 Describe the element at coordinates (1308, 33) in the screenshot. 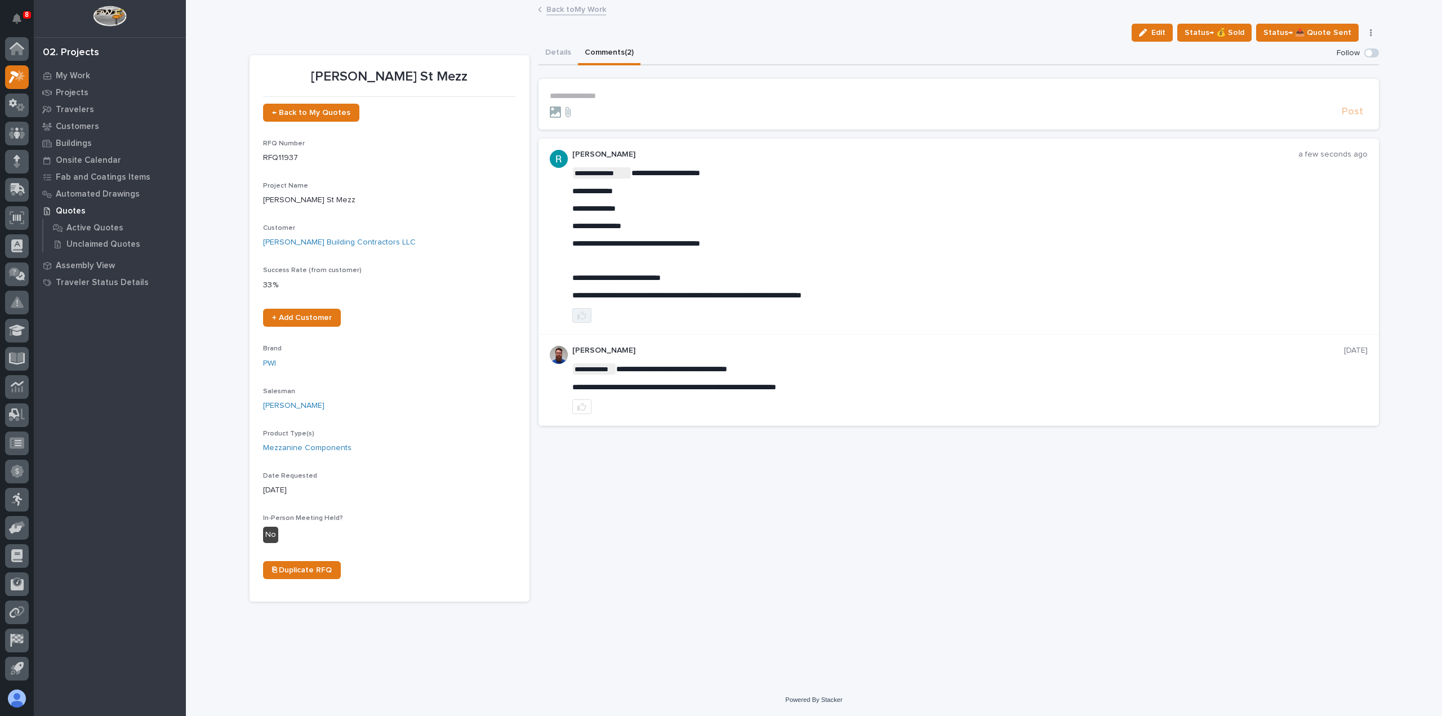

I see `button: Status→ 📤 Quote Sent` at that location.